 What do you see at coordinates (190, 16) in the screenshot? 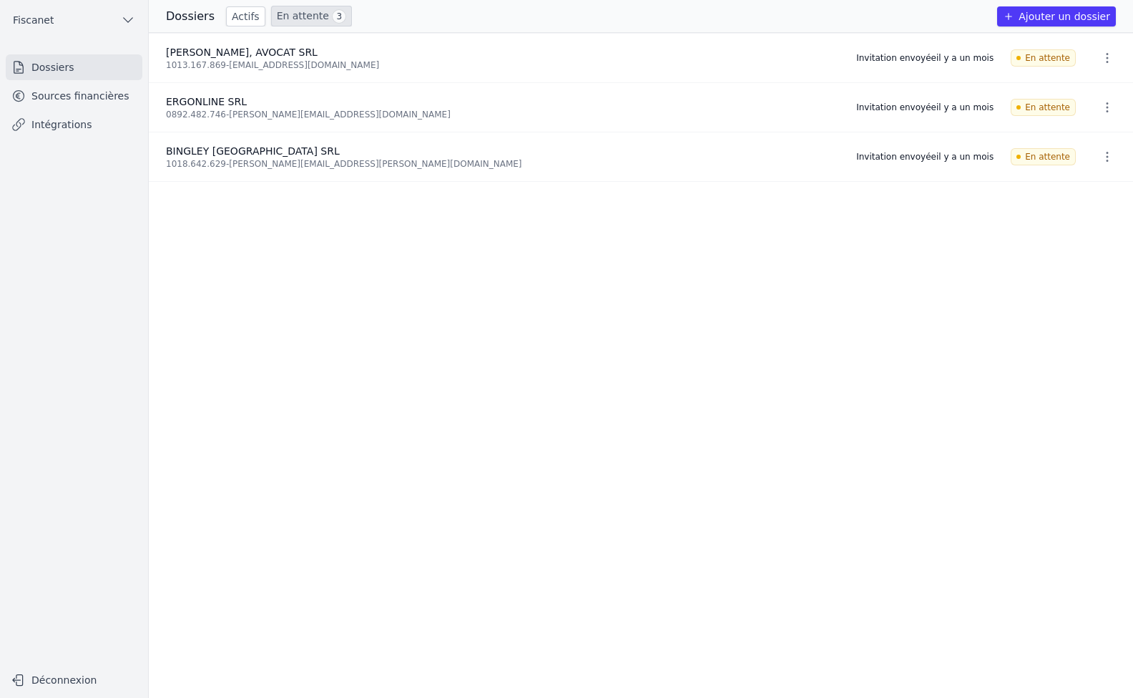
I see `h3: Dossiers` at bounding box center [190, 16].